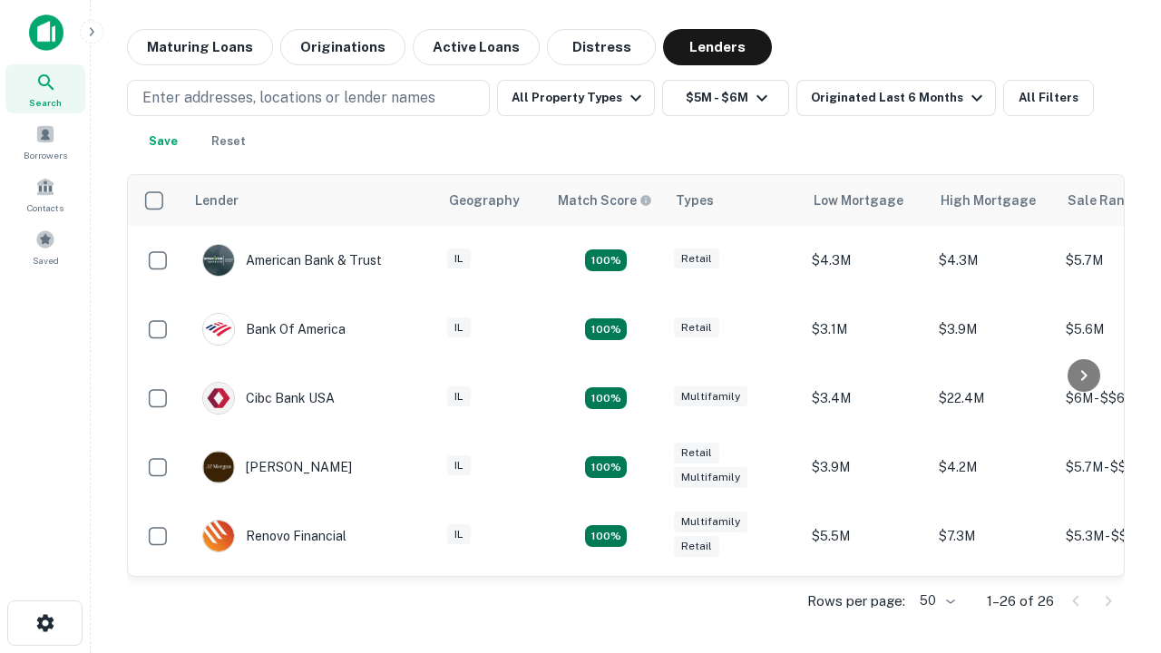 Image resolution: width=1161 pixels, height=653 pixels. I want to click on td: $7.3M, so click(993, 536).